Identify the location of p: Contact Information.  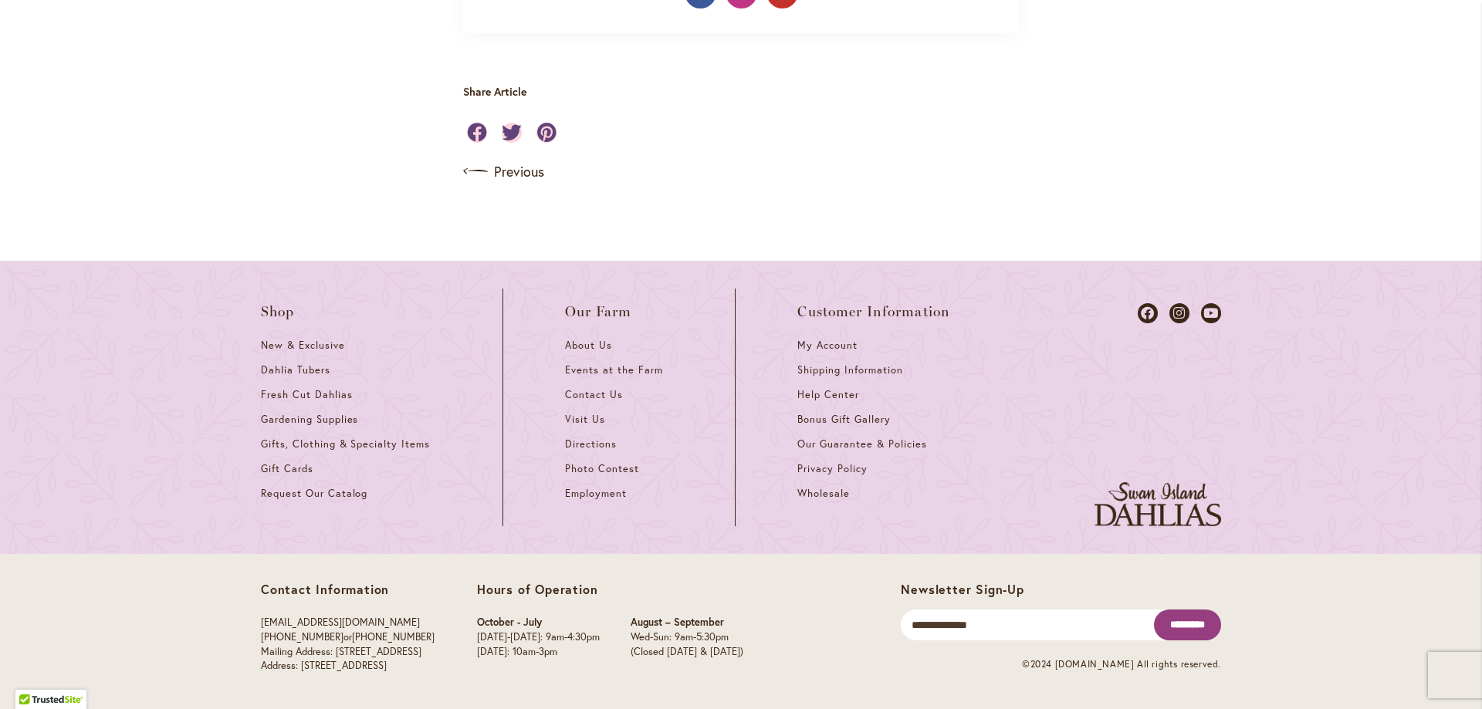
(347, 590).